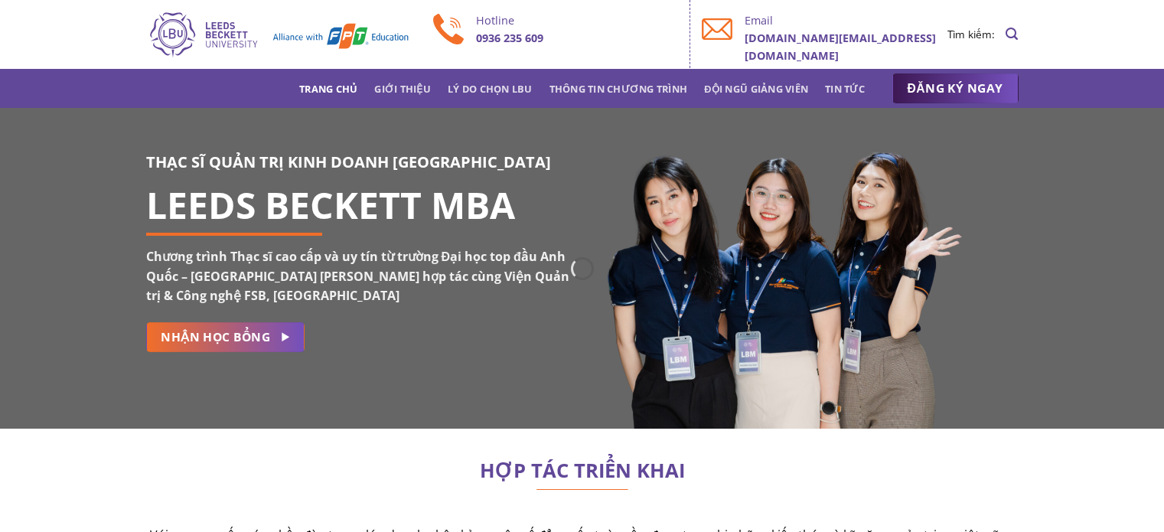 Image resolution: width=1164 pixels, height=532 pixels. I want to click on a: Thông tin chương trình, so click(618, 89).